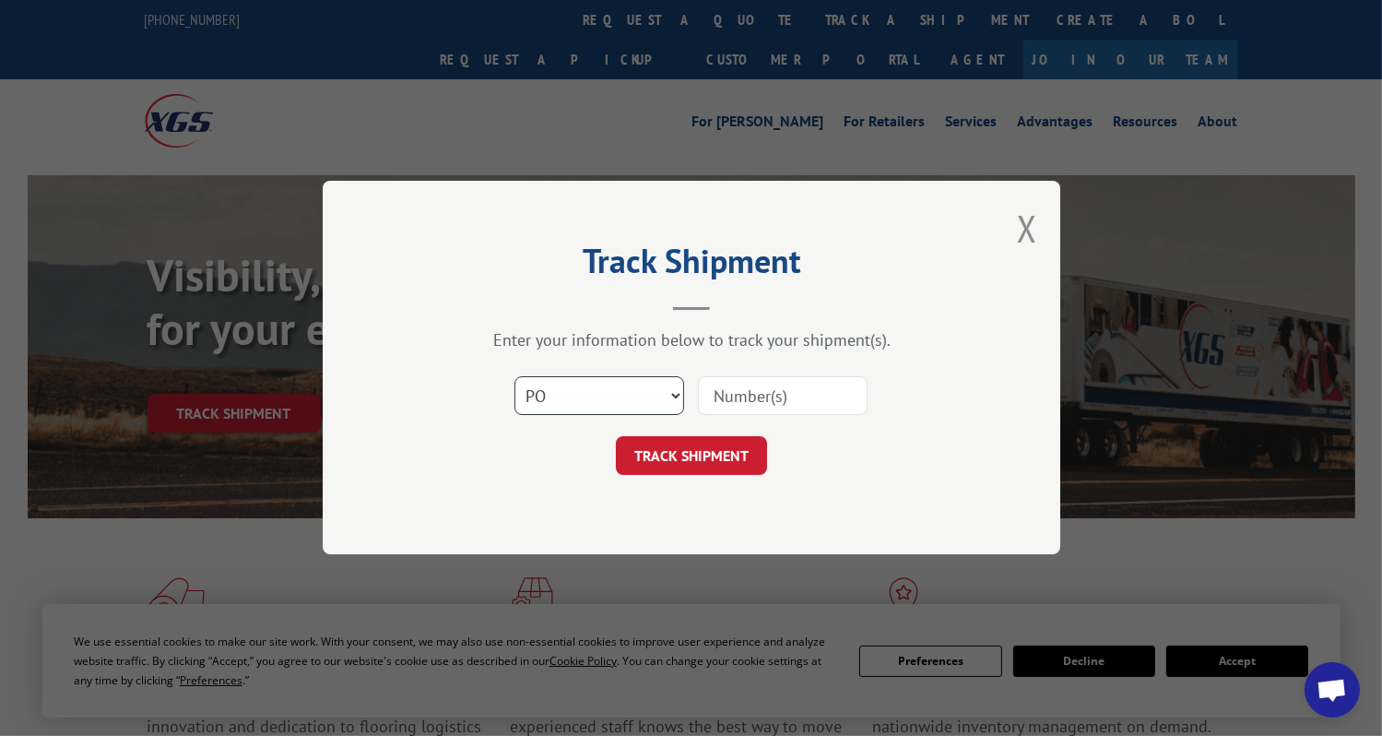  I want to click on div: Enter your information below to track your shipment(s)., so click(691, 340).